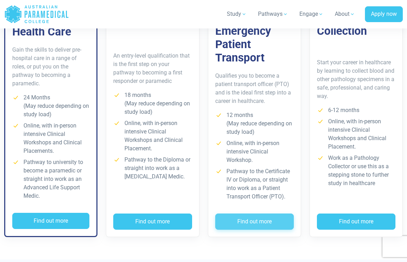 The image size is (407, 262). I want to click on li: Online, with in-person intensive Clinical Workshop., so click(255, 151).